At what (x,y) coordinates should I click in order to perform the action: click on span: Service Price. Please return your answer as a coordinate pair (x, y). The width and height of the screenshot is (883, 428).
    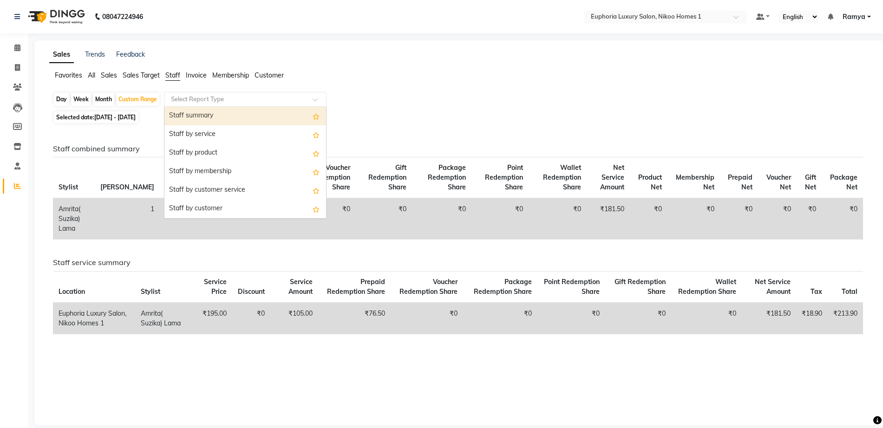
    Looking at the image, I should click on (215, 287).